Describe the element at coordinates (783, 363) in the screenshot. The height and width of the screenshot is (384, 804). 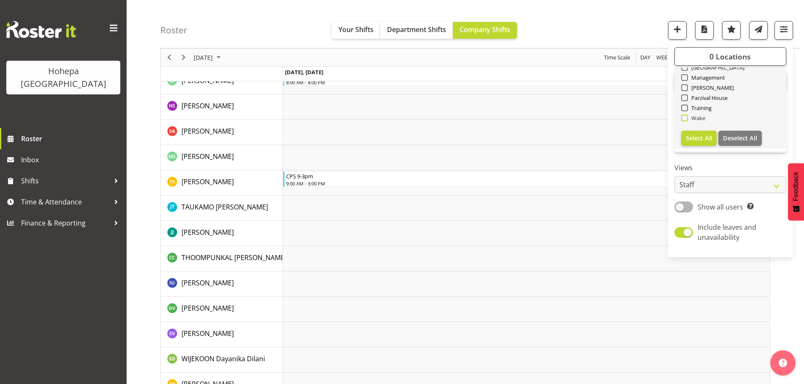
I see `img: help-xxl-2.png` at that location.